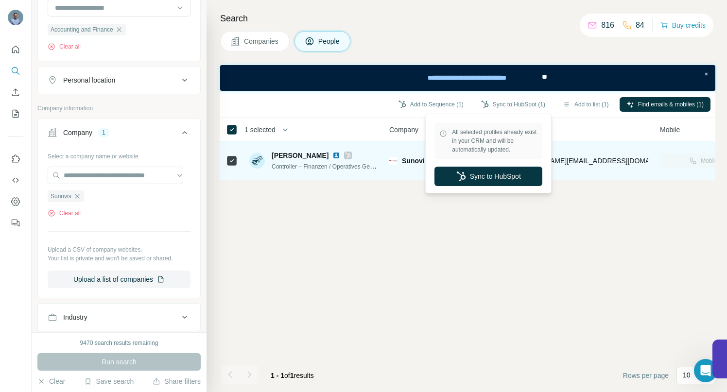  What do you see at coordinates (82, 30) in the screenshot?
I see `span: Accounting and Finance` at bounding box center [82, 30].